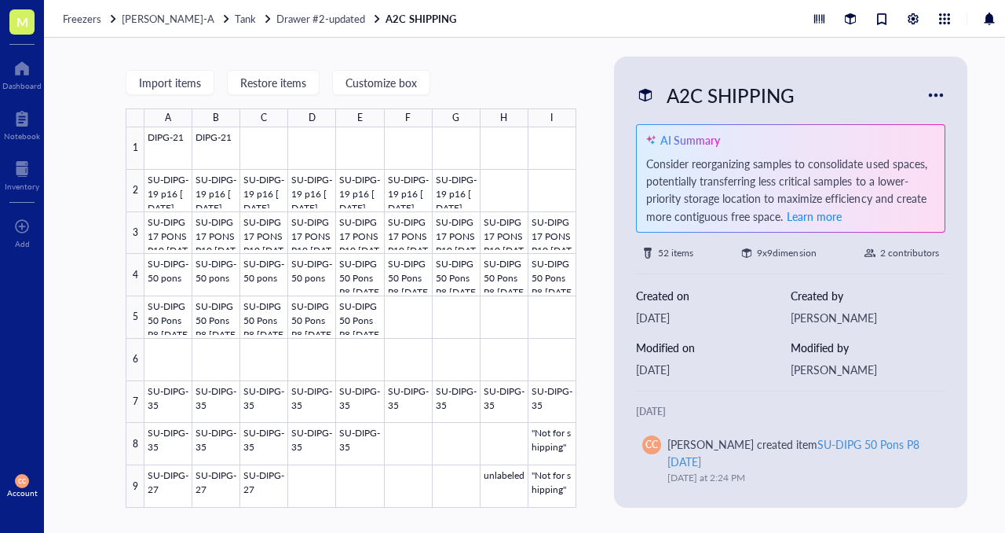 This screenshot has height=533, width=1005. What do you see at coordinates (791, 190) in the screenshot?
I see `div: Consider reorganizing samples to consolidate used spaces, potentially transferring less critical ...` at bounding box center [791, 190].